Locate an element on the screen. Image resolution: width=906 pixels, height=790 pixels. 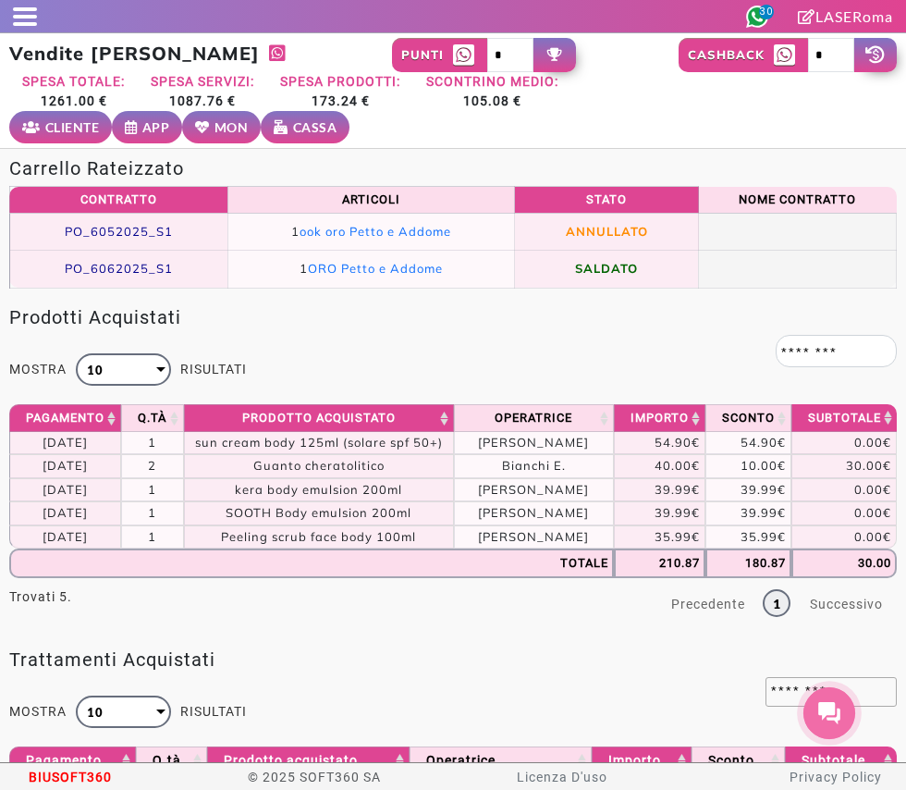
th: Articoli is located at coordinates (371, 200).